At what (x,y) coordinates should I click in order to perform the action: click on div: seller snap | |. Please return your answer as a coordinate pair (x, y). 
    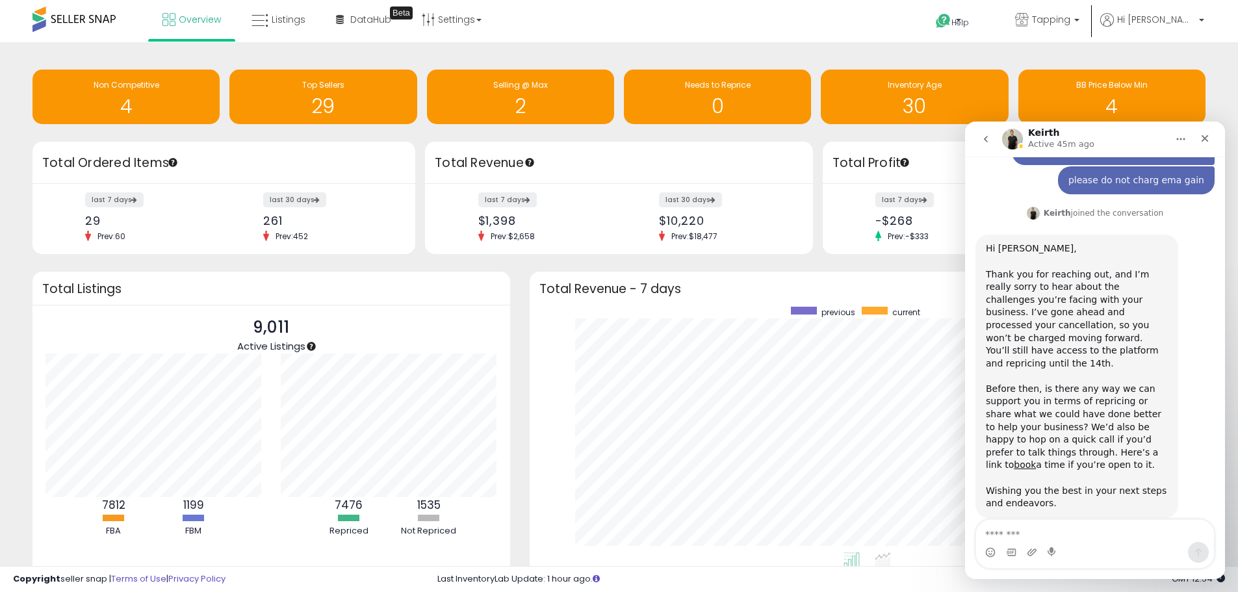
    Looking at the image, I should click on (119, 579).